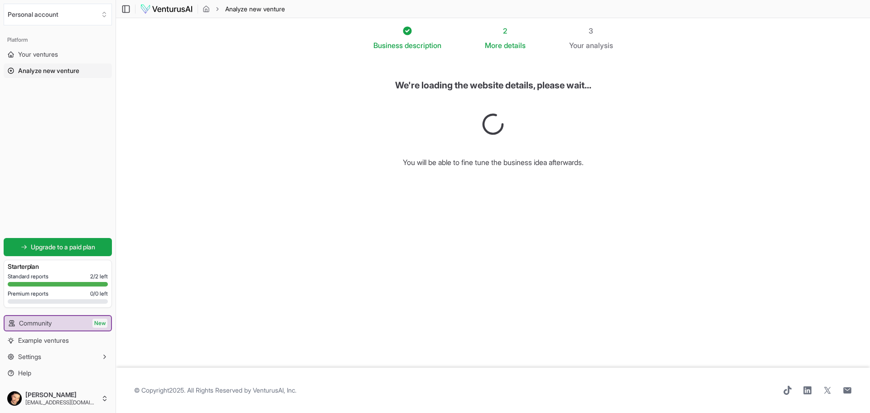 This screenshot has width=870, height=413. I want to click on span: Settings, so click(29, 357).